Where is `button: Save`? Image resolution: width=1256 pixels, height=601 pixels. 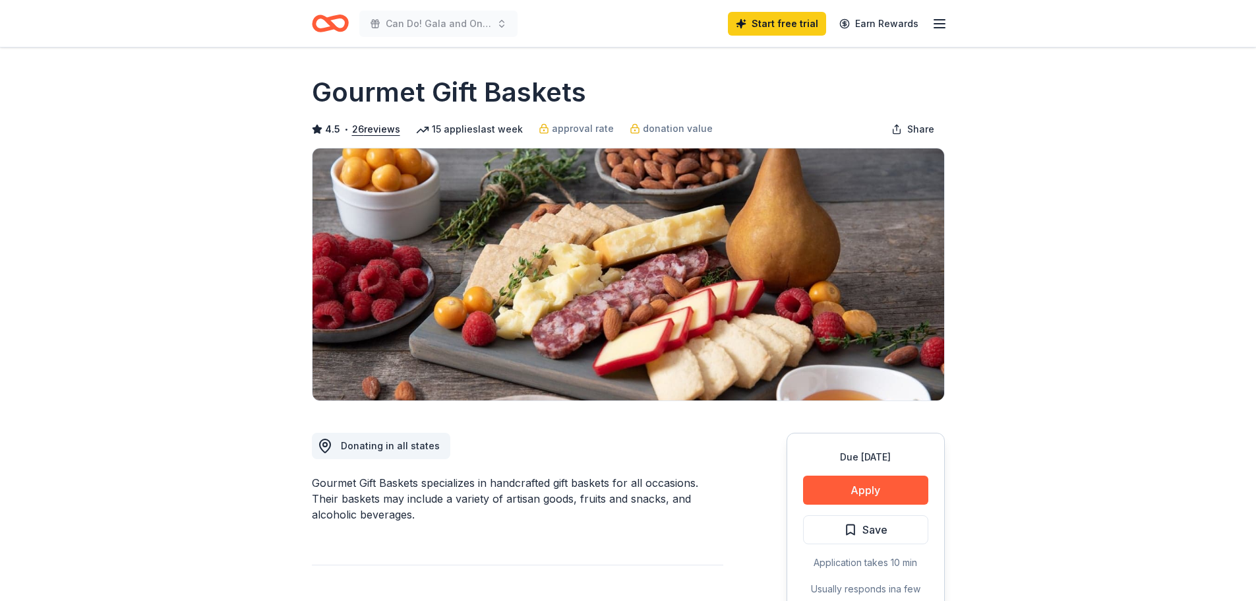
button: Save is located at coordinates (866, 529).